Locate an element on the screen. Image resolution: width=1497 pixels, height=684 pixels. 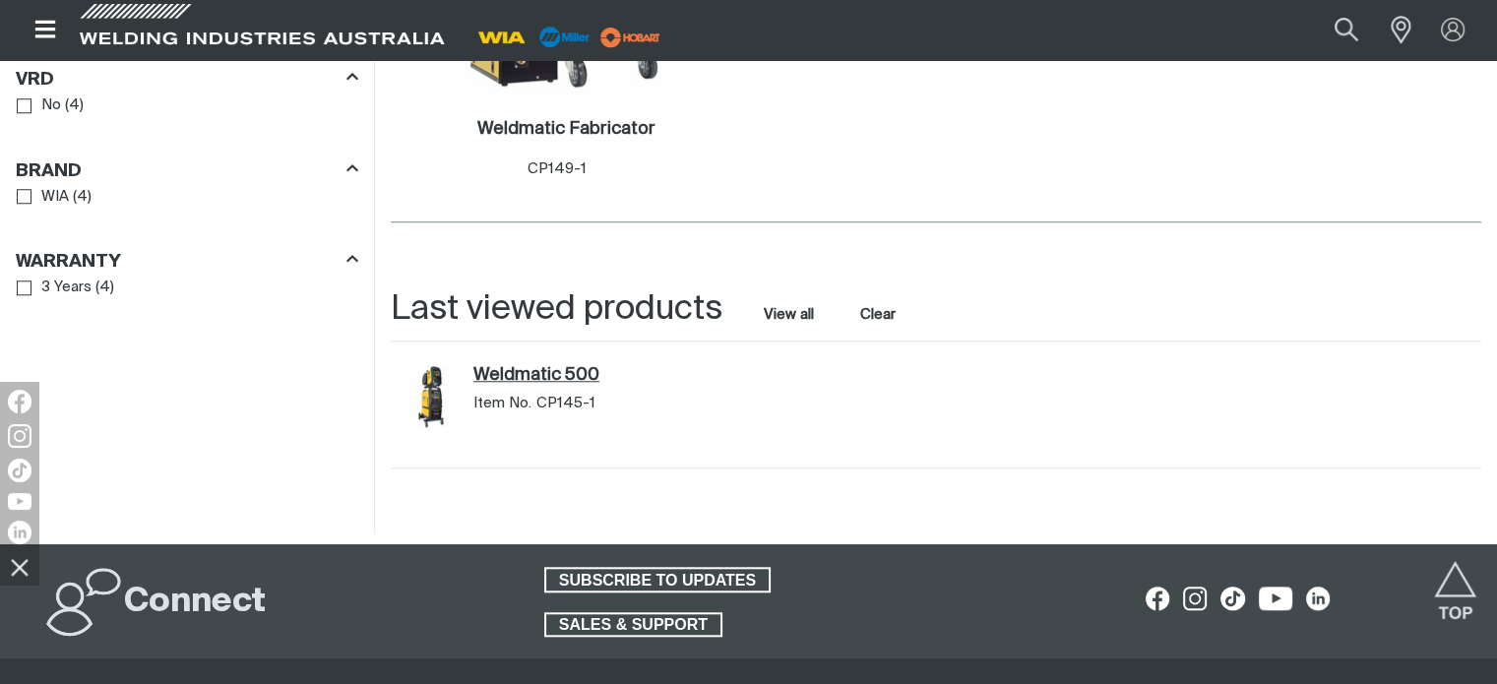
span: CP145-1 is located at coordinates (566, 404).